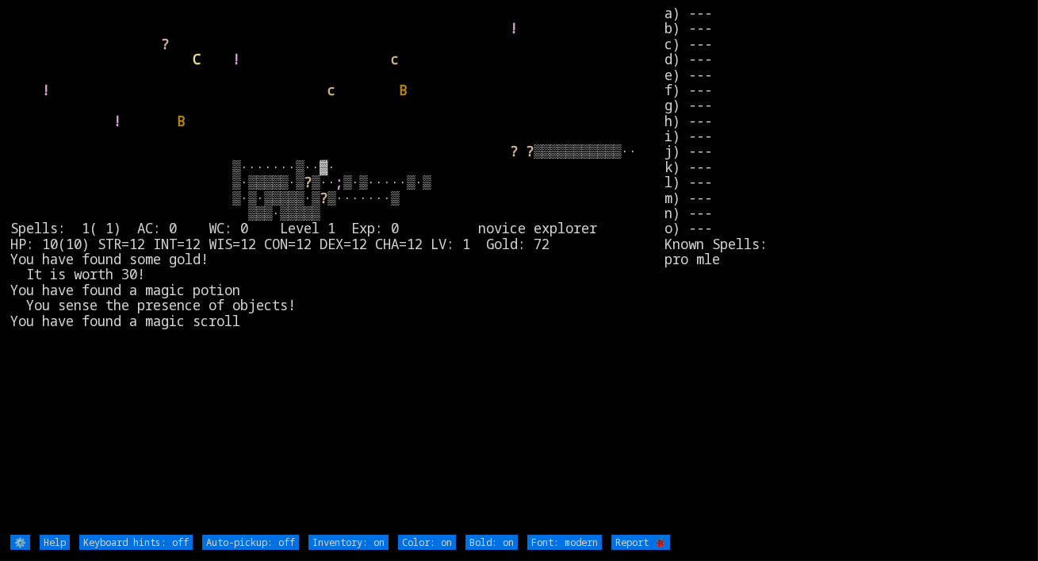 The height and width of the screenshot is (561, 1038). Describe the element at coordinates (641, 542) in the screenshot. I see `input: Report 🐞` at that location.